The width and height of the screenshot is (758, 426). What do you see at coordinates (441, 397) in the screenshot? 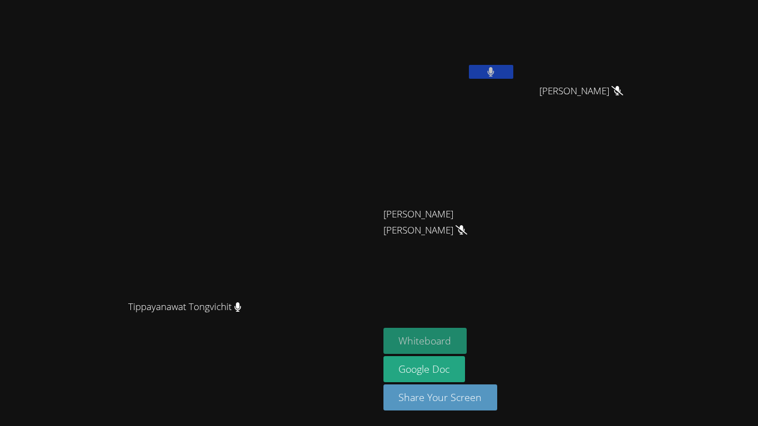
I see `button: Share Your Screen` at bounding box center [441, 397].